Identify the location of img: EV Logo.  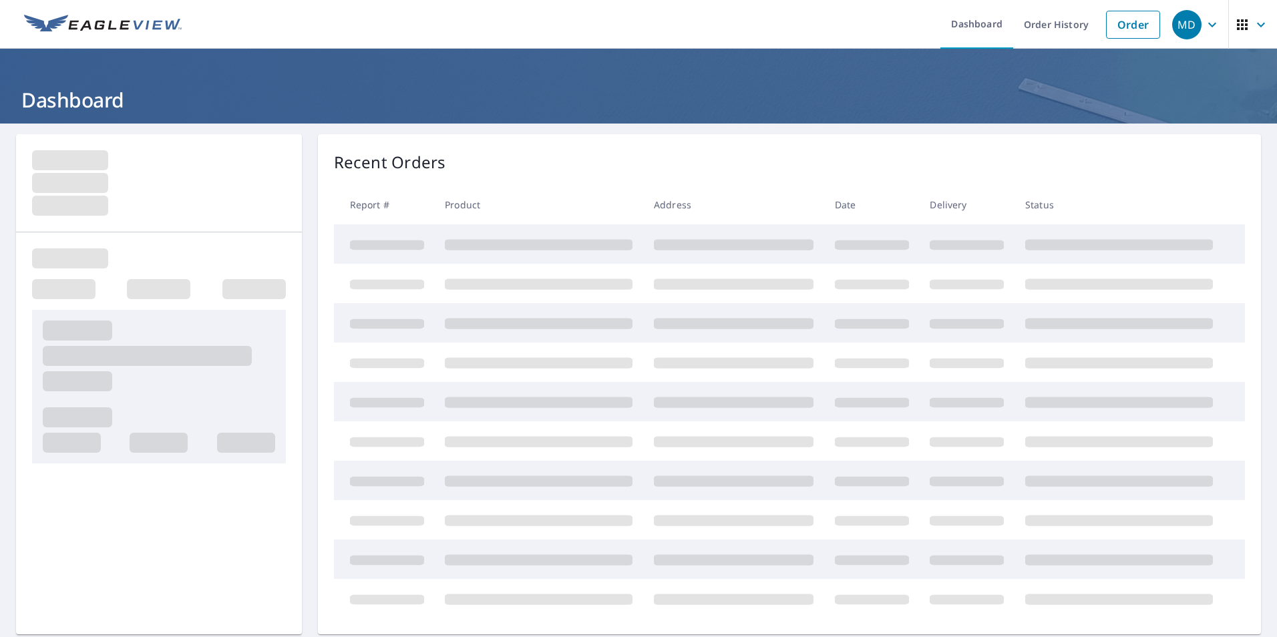
(103, 25).